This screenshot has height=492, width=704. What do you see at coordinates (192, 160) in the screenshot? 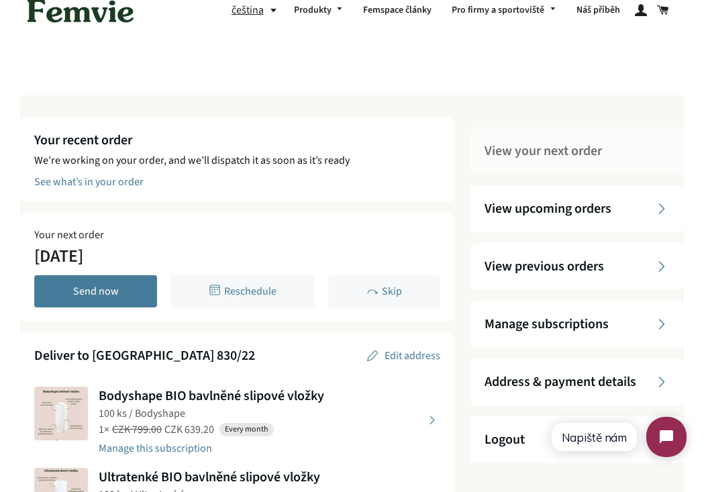
I see `span: We’re working on your order, and we’ll dispatch it as soon as it’s ready` at bounding box center [192, 160].